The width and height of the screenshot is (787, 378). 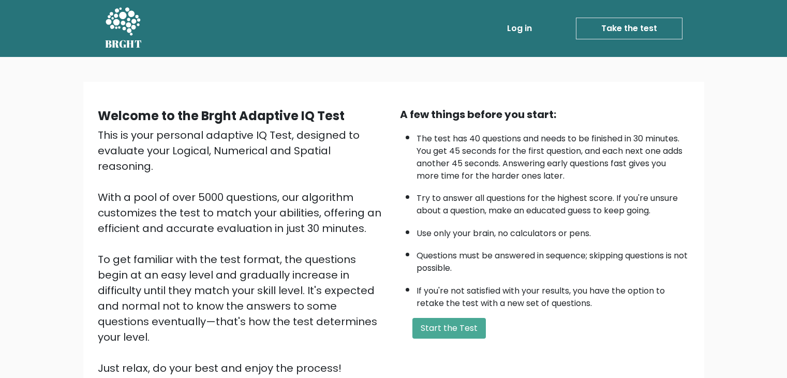 What do you see at coordinates (553, 294) in the screenshot?
I see `li: If you're not satisfied with your results, you have the option to retake the test with a new set ...` at bounding box center [553, 294].